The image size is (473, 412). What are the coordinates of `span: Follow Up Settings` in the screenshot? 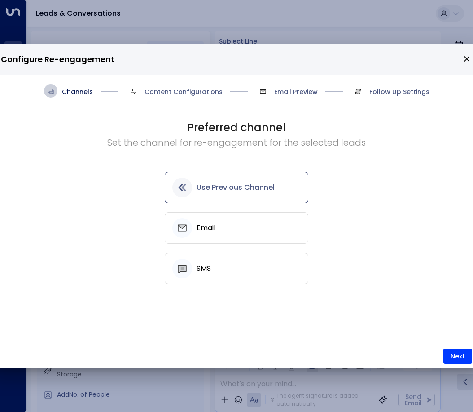 It's located at (400, 92).